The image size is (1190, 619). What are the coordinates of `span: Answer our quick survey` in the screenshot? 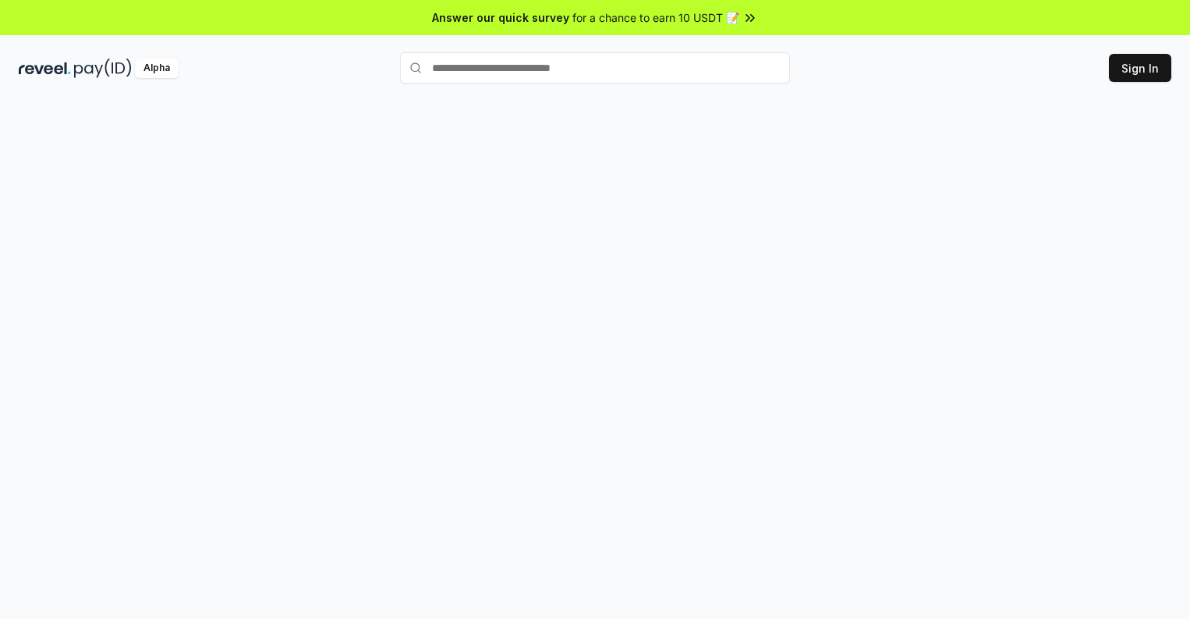 It's located at (501, 17).